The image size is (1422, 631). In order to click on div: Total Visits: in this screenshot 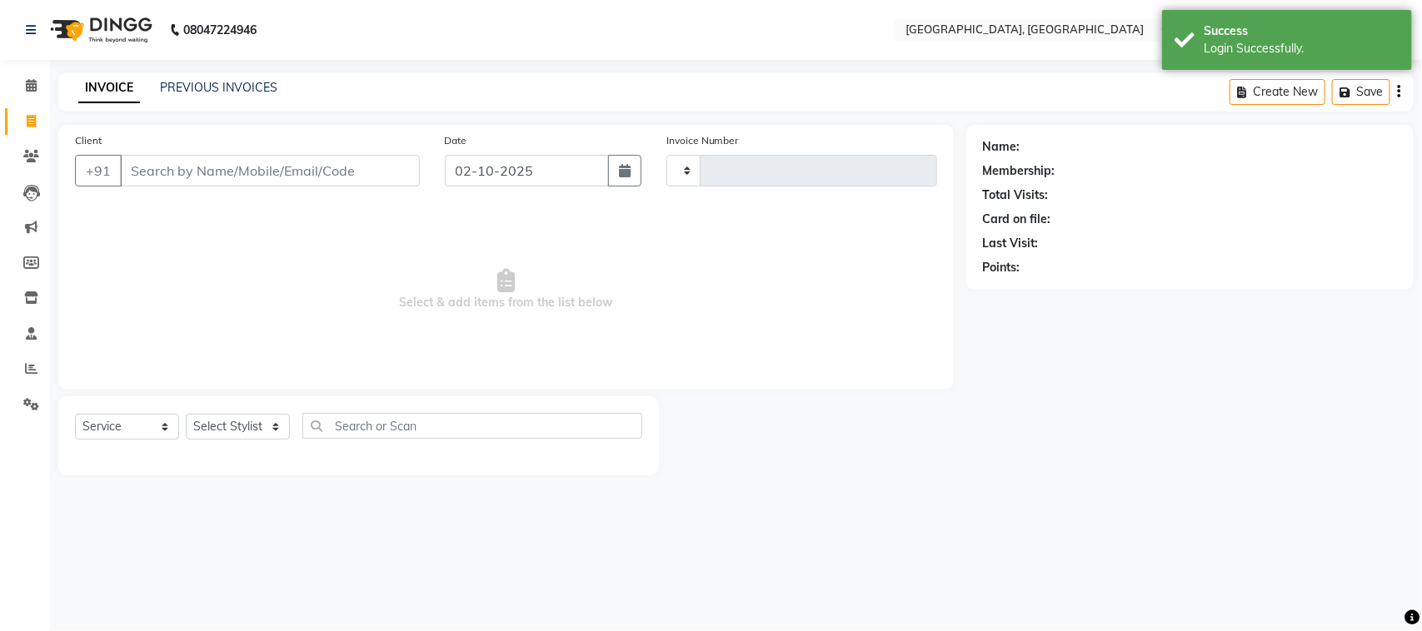, I will do `click(1015, 195)`.